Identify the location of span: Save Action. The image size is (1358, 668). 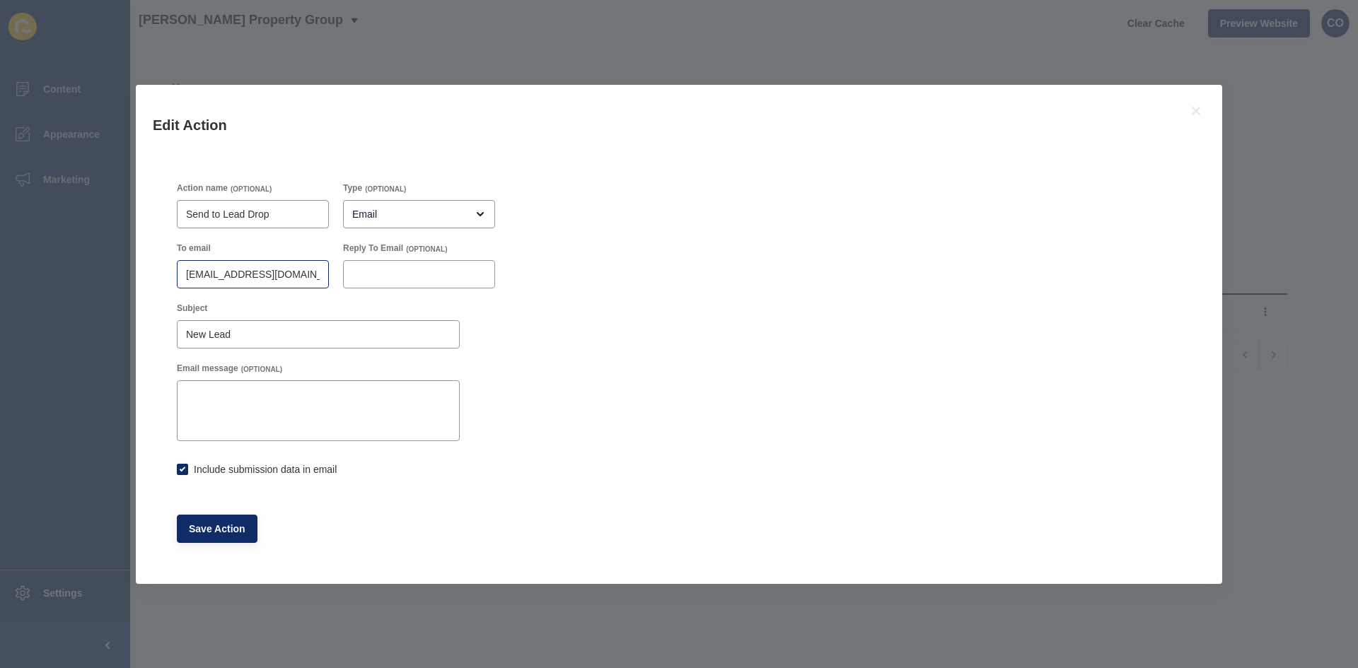
(217, 529).